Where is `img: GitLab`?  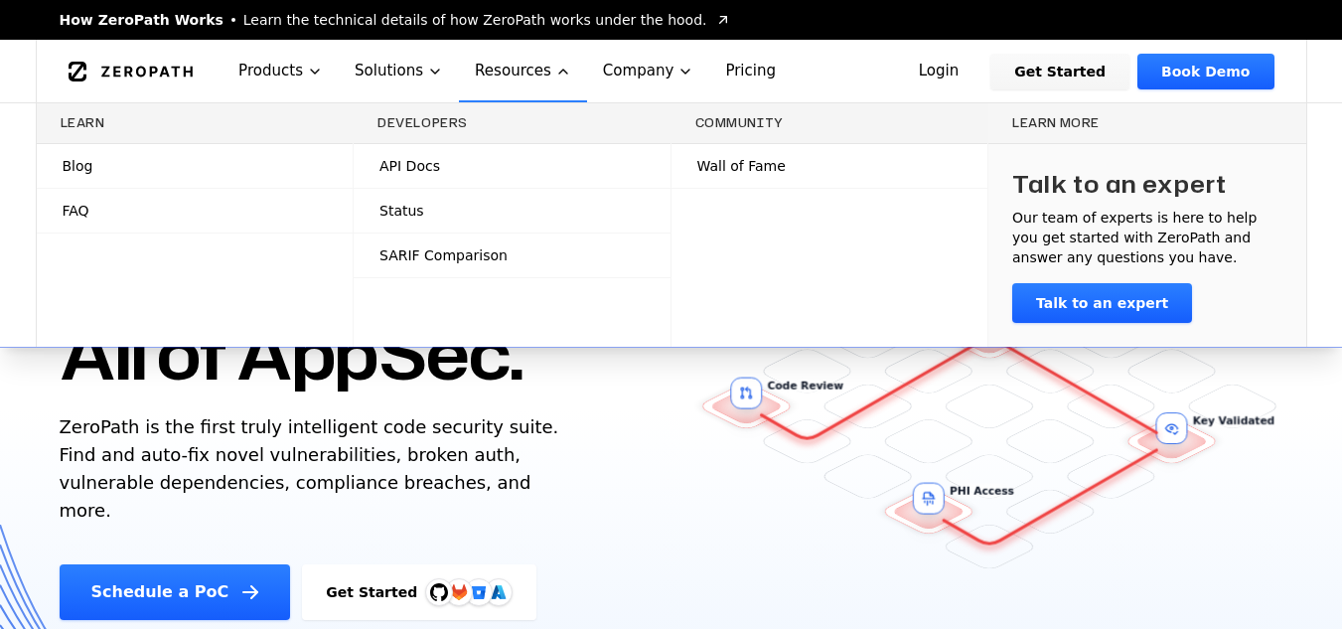
img: GitLab is located at coordinates (459, 592).